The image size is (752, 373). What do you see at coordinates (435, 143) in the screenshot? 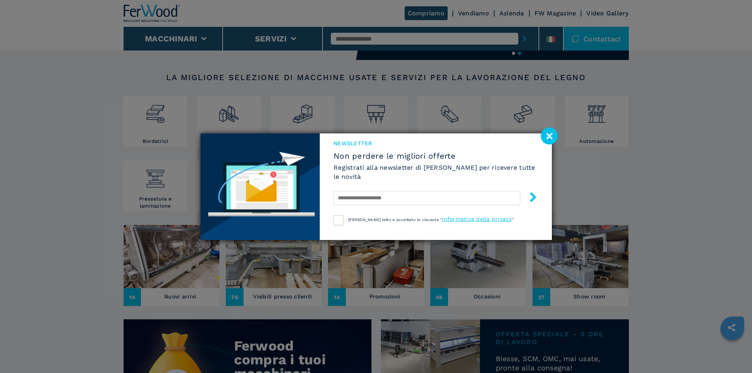
I see `span: NEWSLETTER` at bounding box center [435, 143].